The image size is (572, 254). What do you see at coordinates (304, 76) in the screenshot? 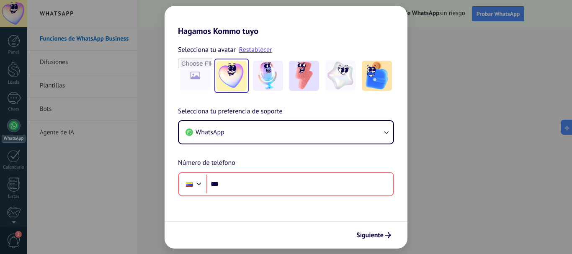
I see `img: -3.jpeg` at bounding box center [304, 76].